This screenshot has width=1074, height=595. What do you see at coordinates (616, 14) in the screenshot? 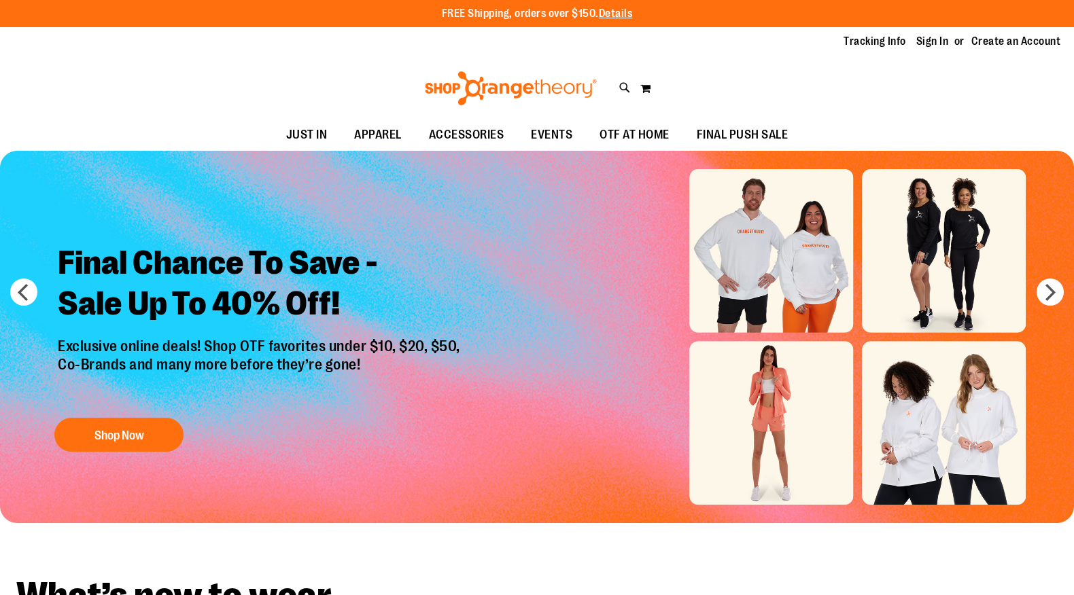
I see `a: Details` at bounding box center [616, 14].